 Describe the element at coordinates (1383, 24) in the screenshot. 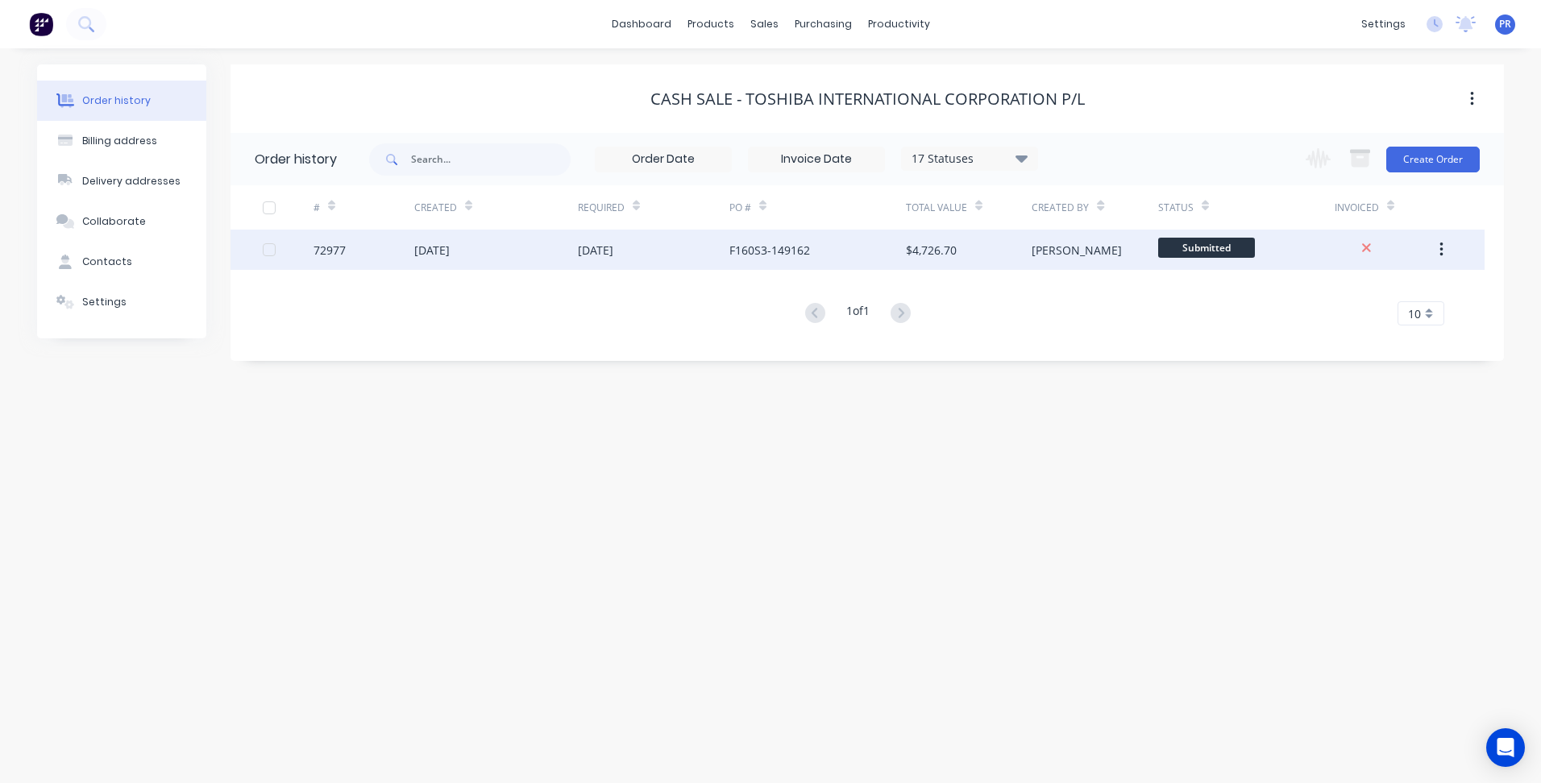

I see `div: settings` at that location.